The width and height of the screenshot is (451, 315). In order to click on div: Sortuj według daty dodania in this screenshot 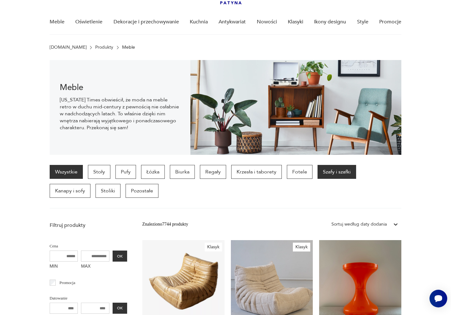, I will do `click(359, 224)`.